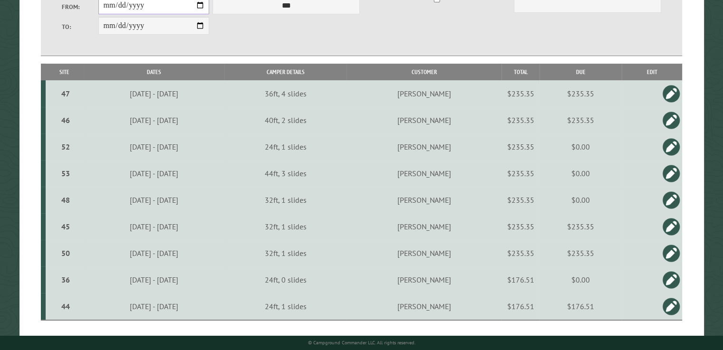 This screenshot has height=350, width=723. I want to click on td: 40ft, 2 slides, so click(285, 120).